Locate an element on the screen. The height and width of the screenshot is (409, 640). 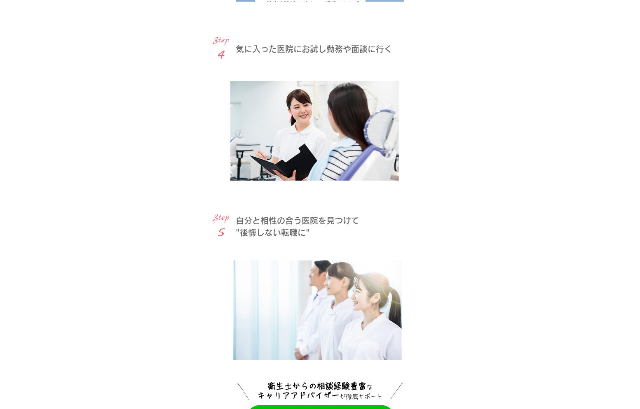
span: ​徹底 is located at coordinates (352, 397).